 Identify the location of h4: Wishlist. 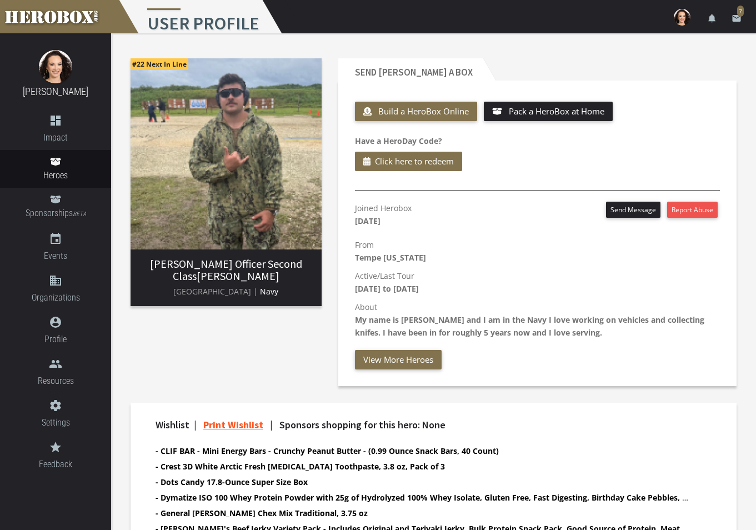
(424, 425).